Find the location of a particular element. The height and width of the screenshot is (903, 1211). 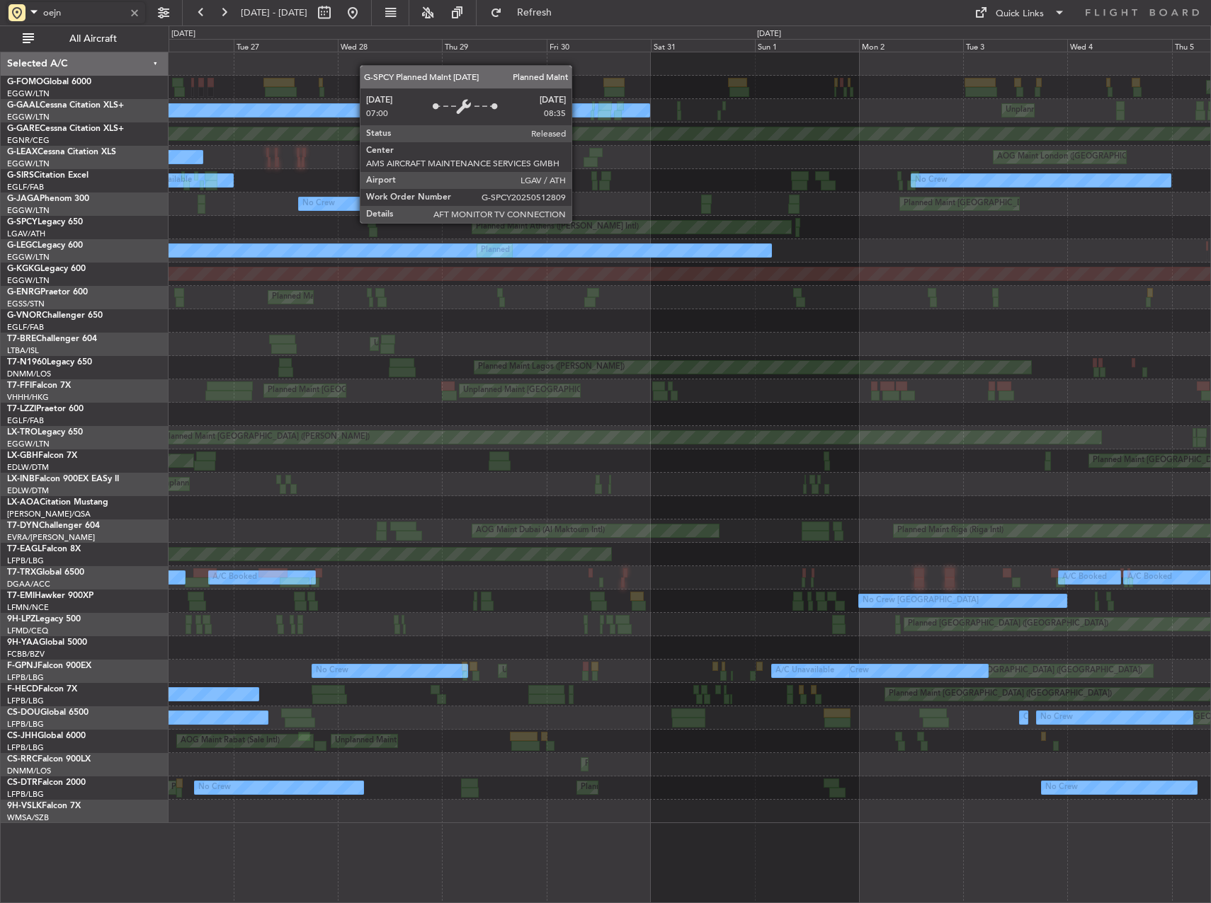

a: T7-FFIFalcon 7X is located at coordinates (39, 386).